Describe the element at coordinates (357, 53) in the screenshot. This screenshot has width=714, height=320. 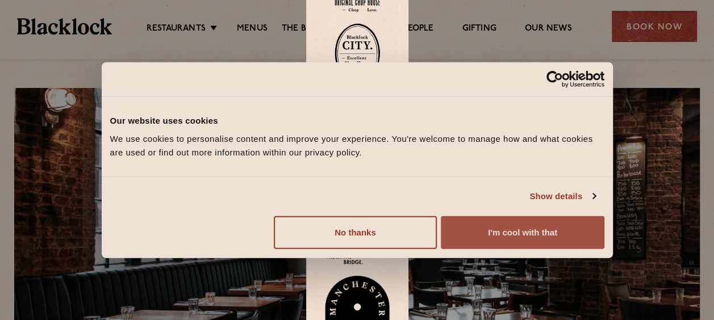
I see `img: City-stamp-default.svg` at that location.